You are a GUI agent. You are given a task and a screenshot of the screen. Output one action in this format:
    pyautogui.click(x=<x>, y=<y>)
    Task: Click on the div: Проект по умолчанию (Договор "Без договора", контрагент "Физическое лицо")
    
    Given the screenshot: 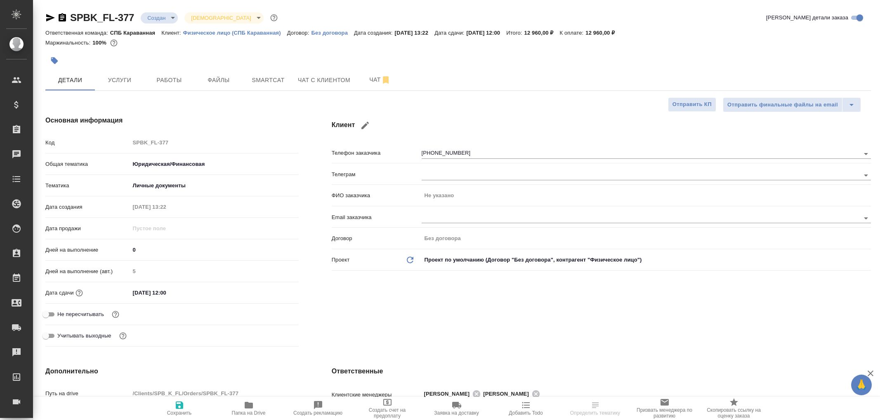 What is the action you would take?
    pyautogui.click(x=646, y=260)
    